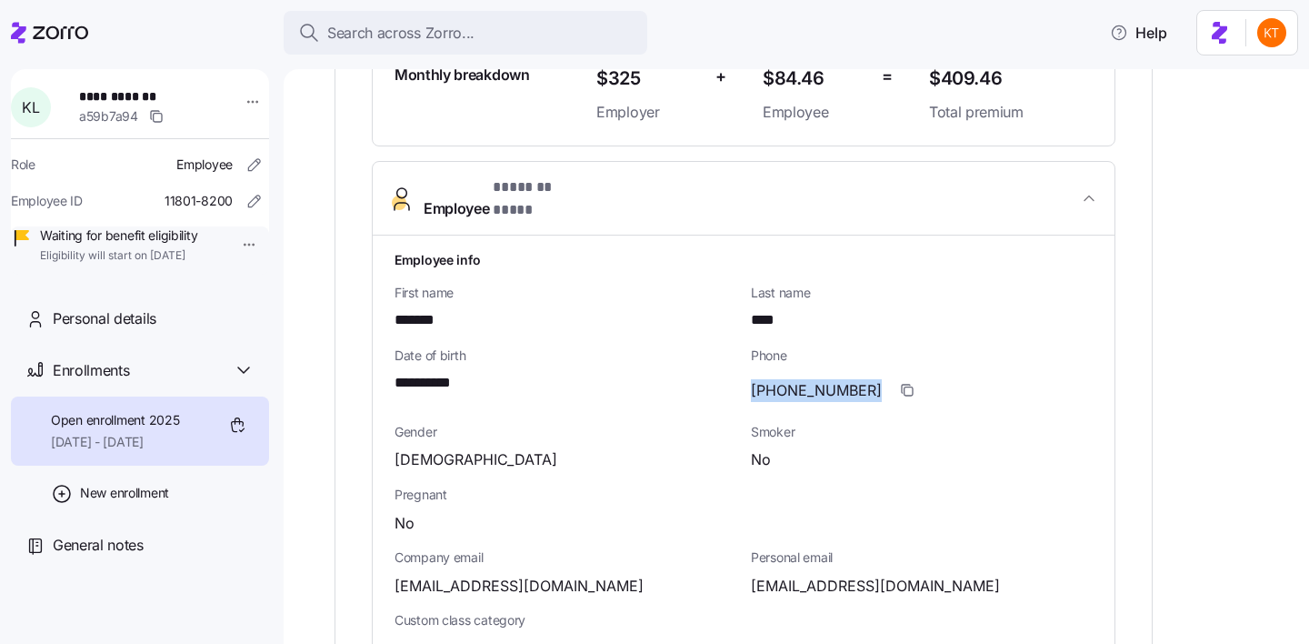 The image size is (1309, 644). I want to click on img: aad2ddc74cf02b1998d54877cdc71599, so click(1272, 33).